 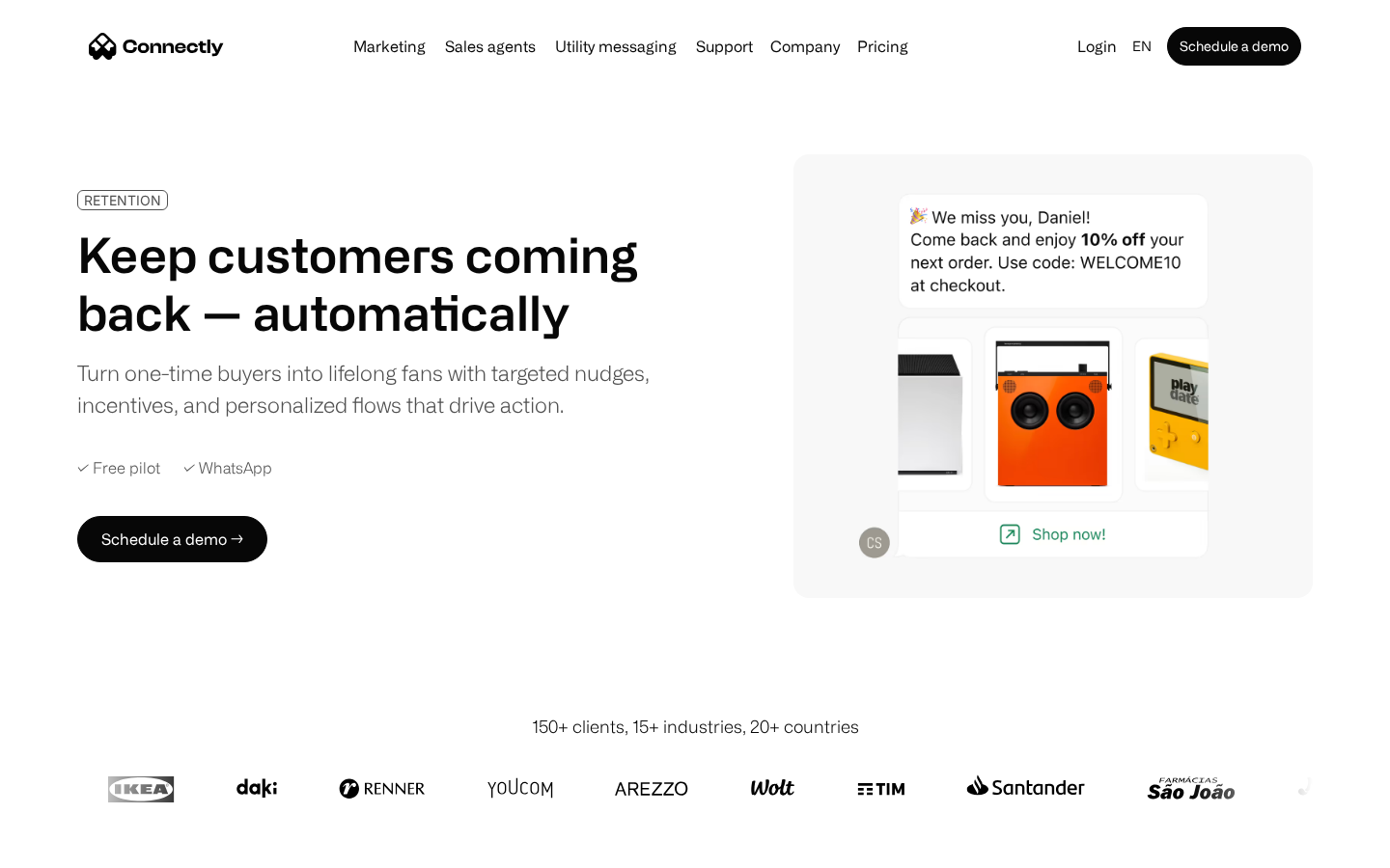 I want to click on div: 150+ clients, 15+ industries, 20+ countries, so click(x=695, y=726).